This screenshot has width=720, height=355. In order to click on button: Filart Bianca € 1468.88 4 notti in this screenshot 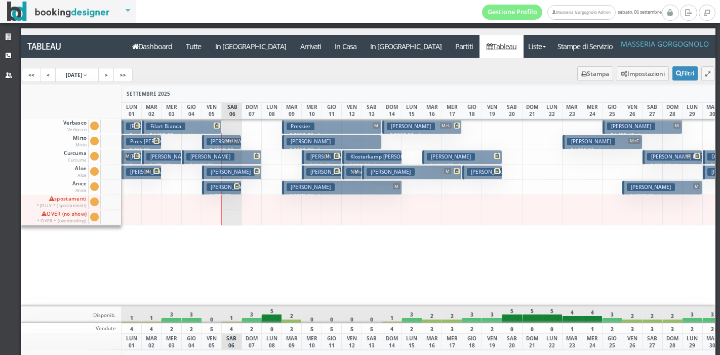, I will do `click(182, 127)`.